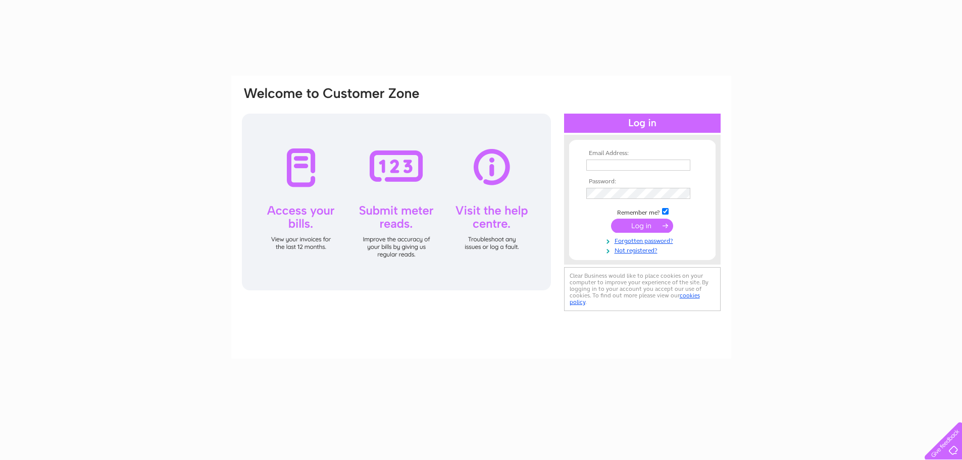 The height and width of the screenshot is (460, 962). I want to click on div: Clear Business would like to place cookies on your computer to improve your experience of the sit..., so click(642, 289).